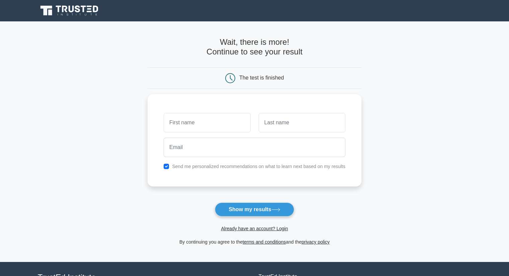 Image resolution: width=509 pixels, height=276 pixels. I want to click on a: terms and conditions, so click(264, 242).